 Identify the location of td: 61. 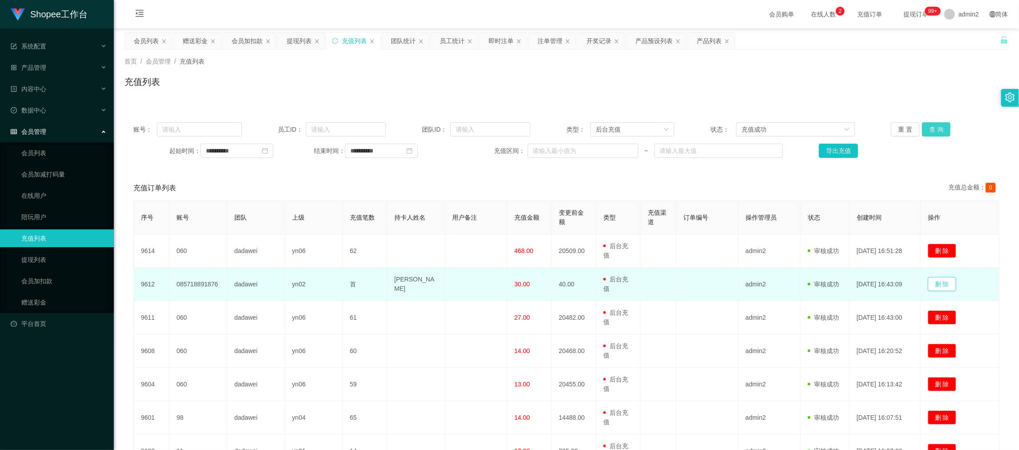
(365, 317).